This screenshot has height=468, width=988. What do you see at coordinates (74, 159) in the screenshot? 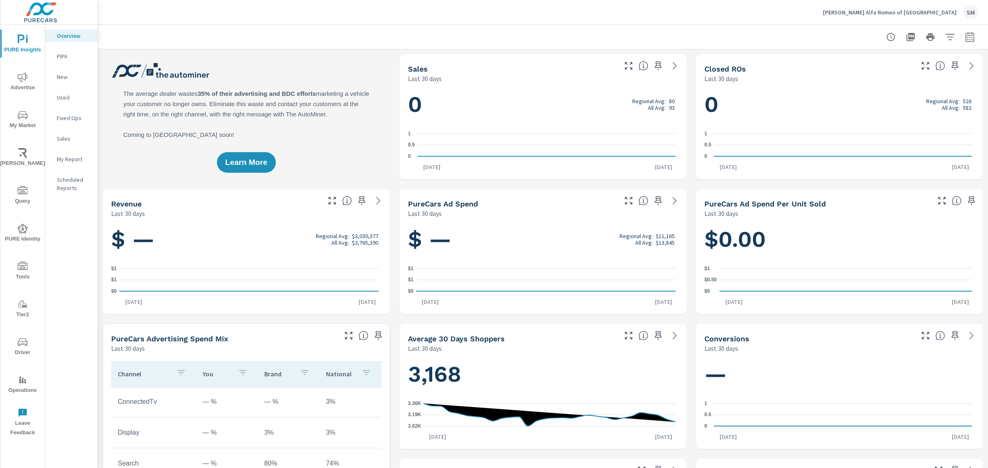
I see `p: My Report` at bounding box center [74, 159].